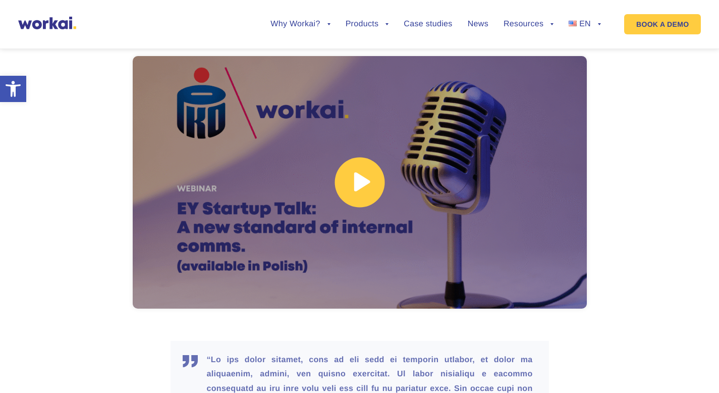 This screenshot has width=719, height=393. Describe the element at coordinates (528, 24) in the screenshot. I see `a: Resources` at that location.